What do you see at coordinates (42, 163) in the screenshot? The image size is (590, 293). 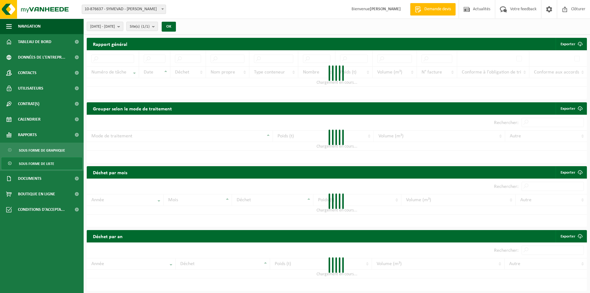 I see `a: Sous forme de liste` at bounding box center [42, 163].